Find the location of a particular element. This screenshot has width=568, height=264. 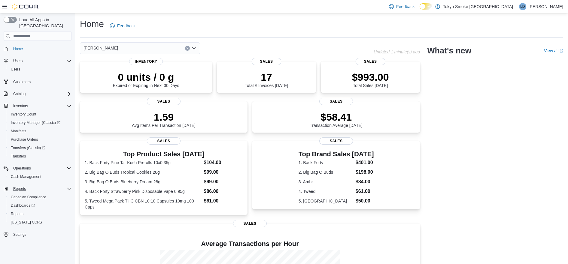

button: Clear input is located at coordinates (188, 48).